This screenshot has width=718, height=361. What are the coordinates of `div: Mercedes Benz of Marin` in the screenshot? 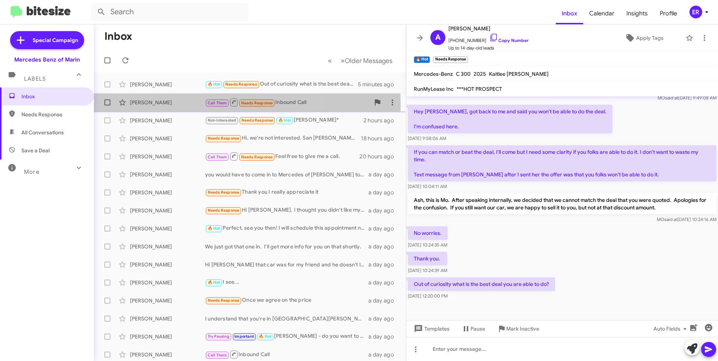 It's located at (47, 60).